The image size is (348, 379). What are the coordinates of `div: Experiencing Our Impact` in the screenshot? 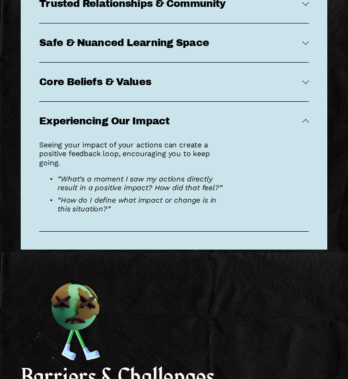 It's located at (174, 186).